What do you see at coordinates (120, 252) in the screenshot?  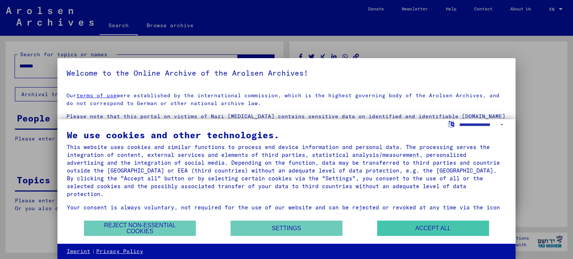 I see `a: Privacy Policy` at bounding box center [120, 252].